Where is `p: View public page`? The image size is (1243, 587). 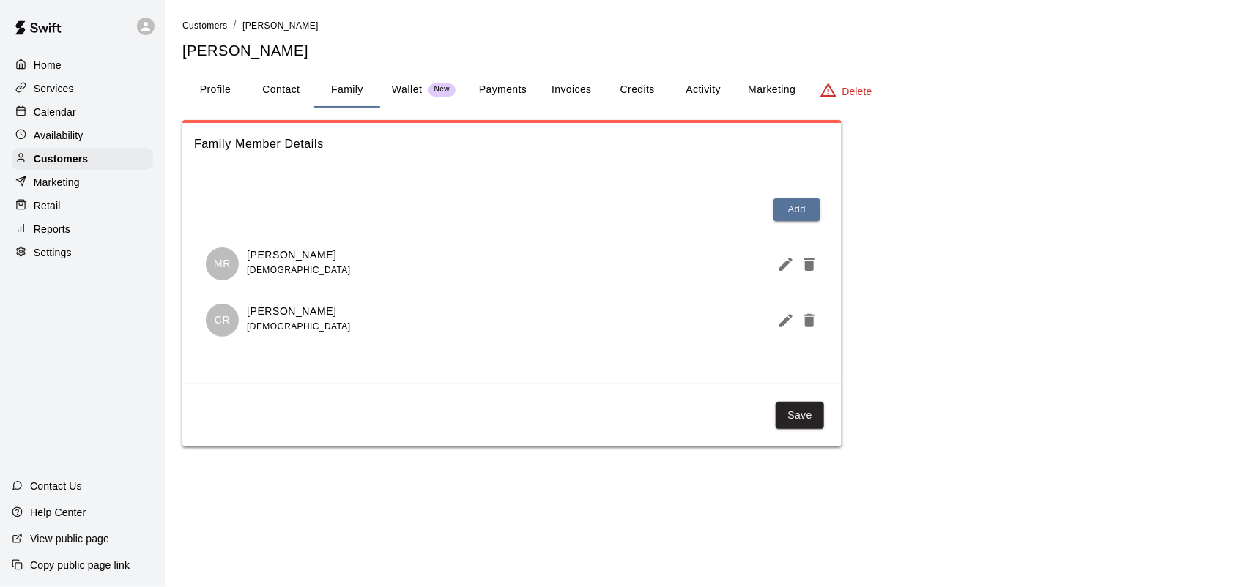
p: View public page is located at coordinates (70, 539).